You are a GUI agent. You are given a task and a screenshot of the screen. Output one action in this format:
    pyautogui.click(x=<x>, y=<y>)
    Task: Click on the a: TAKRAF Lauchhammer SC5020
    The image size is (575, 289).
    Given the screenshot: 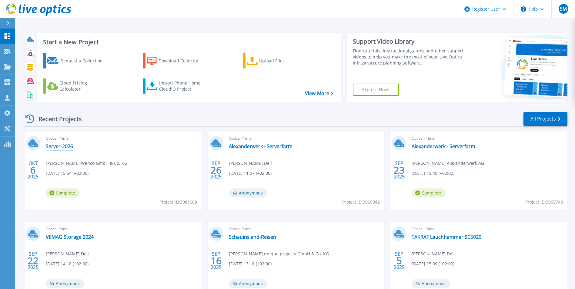 What is the action you would take?
    pyautogui.click(x=446, y=237)
    